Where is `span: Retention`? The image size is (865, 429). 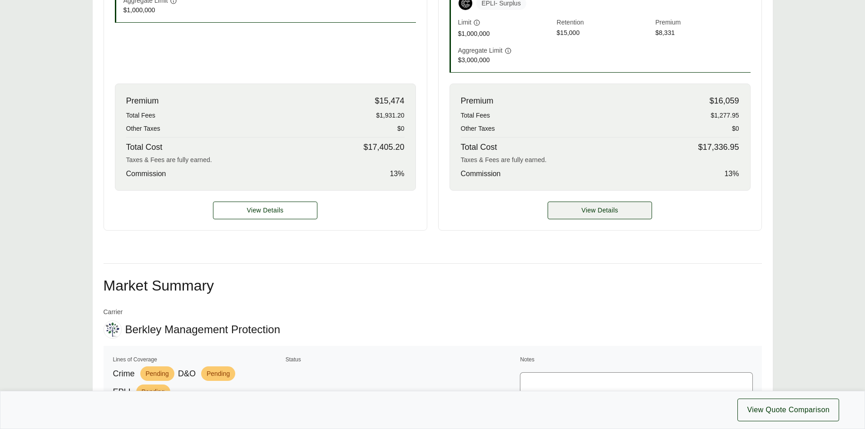 span: Retention is located at coordinates (604, 23).